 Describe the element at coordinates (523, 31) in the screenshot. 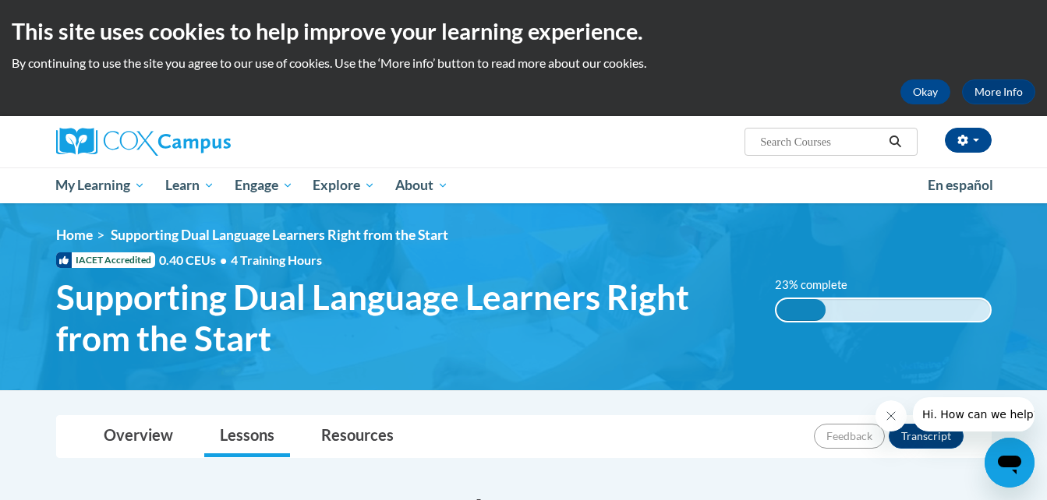

I see `h2: This site uses cookies to help improve your learning experience.` at that location.